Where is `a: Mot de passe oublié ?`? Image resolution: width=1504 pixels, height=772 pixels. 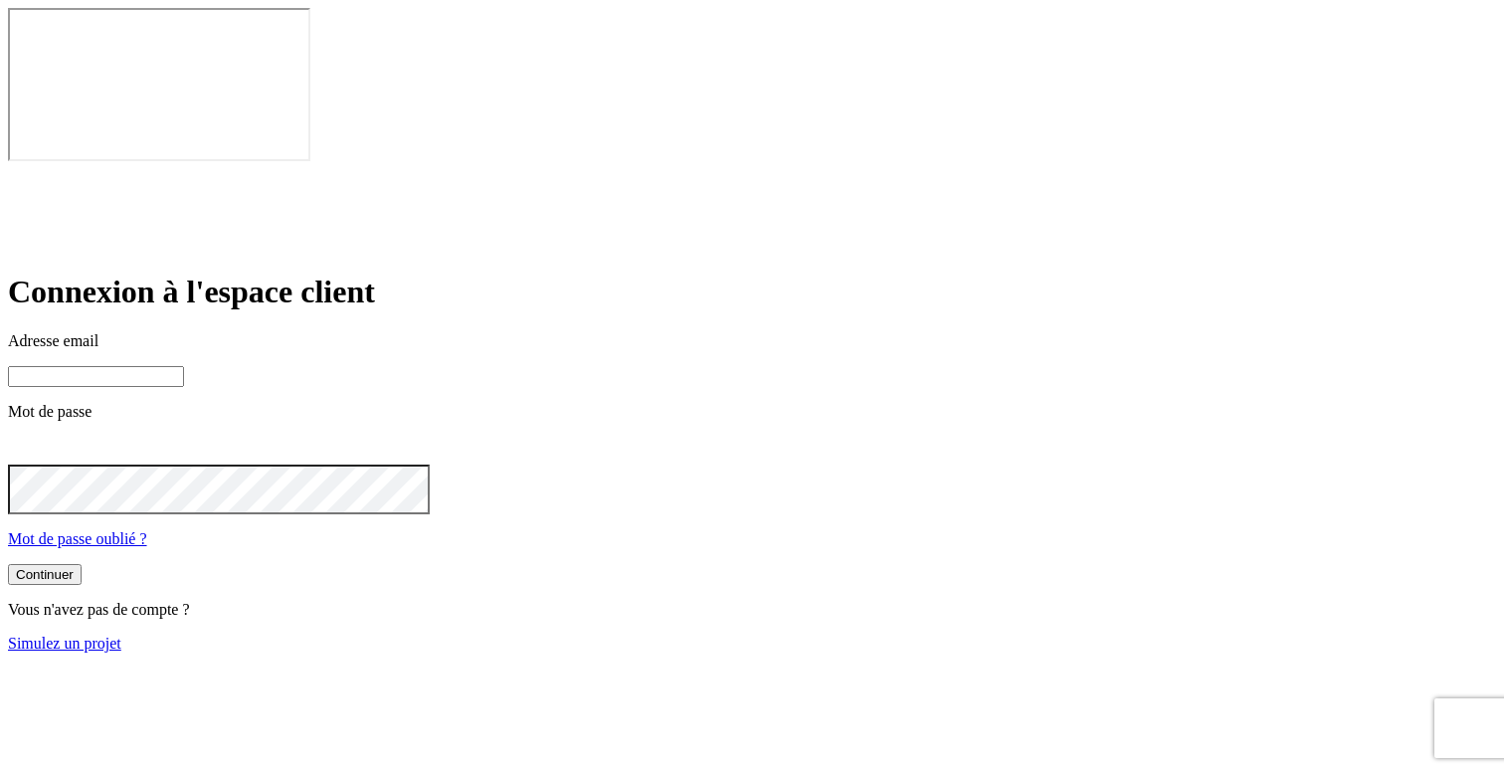 a: Mot de passe oublié ? is located at coordinates (78, 538).